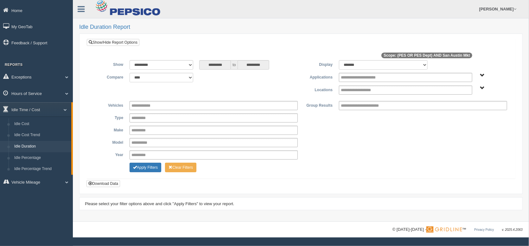 The height and width of the screenshot is (246, 529). What do you see at coordinates (301, 27) in the screenshot?
I see `h2: Idle Duration Report` at bounding box center [301, 27].